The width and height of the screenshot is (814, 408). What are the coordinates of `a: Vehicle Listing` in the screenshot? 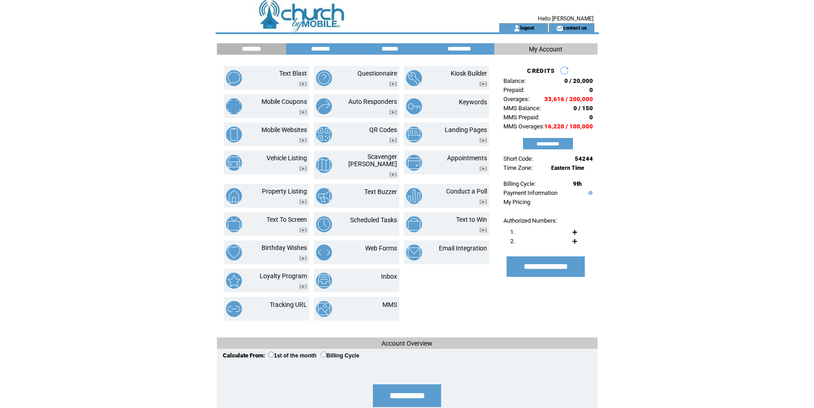 It's located at (287, 158).